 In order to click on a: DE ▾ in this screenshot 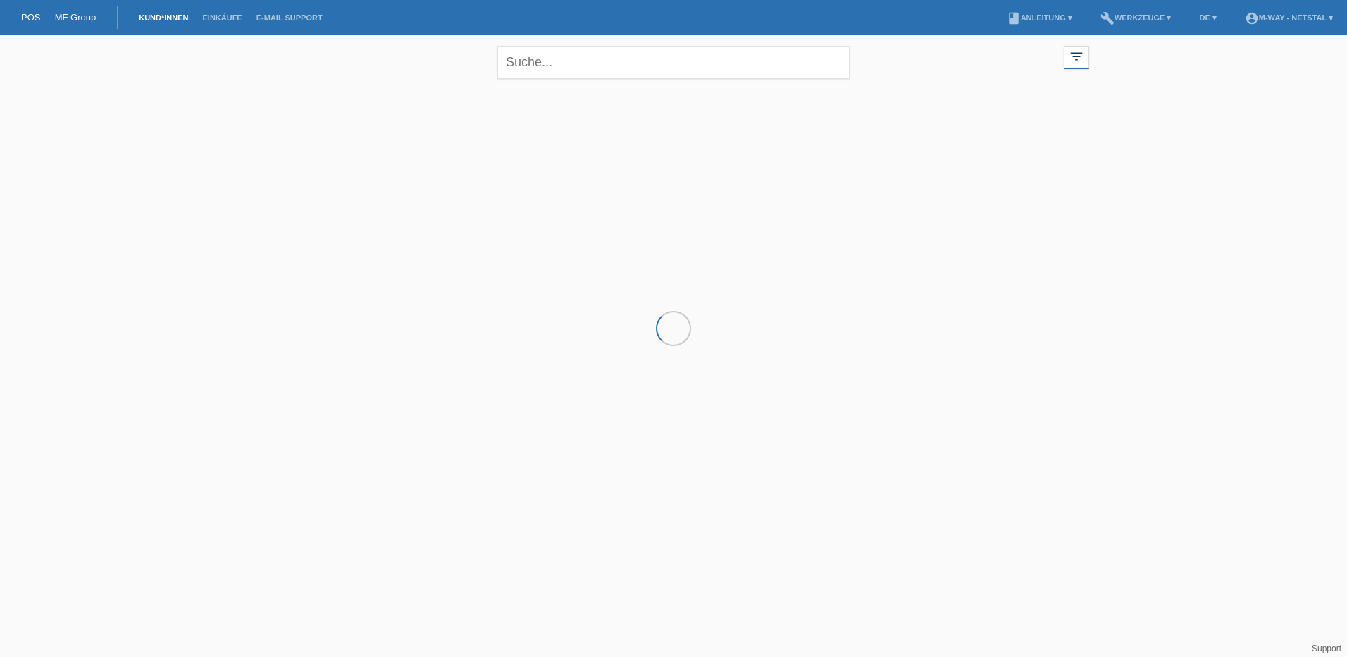, I will do `click(1208, 18)`.